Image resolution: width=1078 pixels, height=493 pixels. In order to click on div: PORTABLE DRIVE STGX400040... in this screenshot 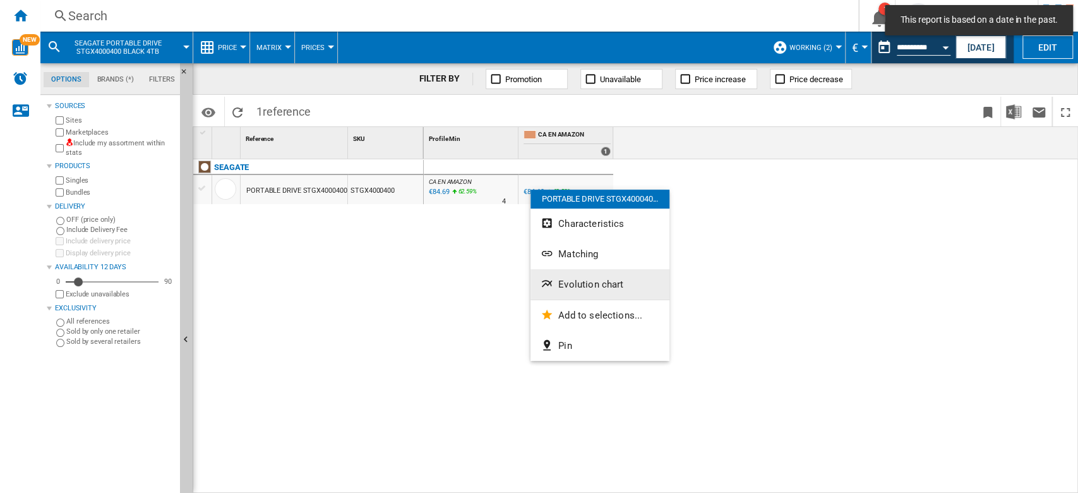, I will do `click(600, 199)`.